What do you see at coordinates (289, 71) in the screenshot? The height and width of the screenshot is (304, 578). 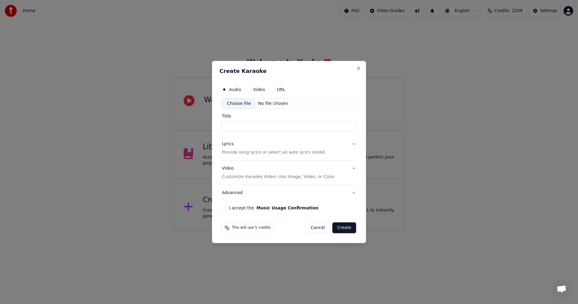 I see `h2: Create Karaoke` at bounding box center [289, 71].